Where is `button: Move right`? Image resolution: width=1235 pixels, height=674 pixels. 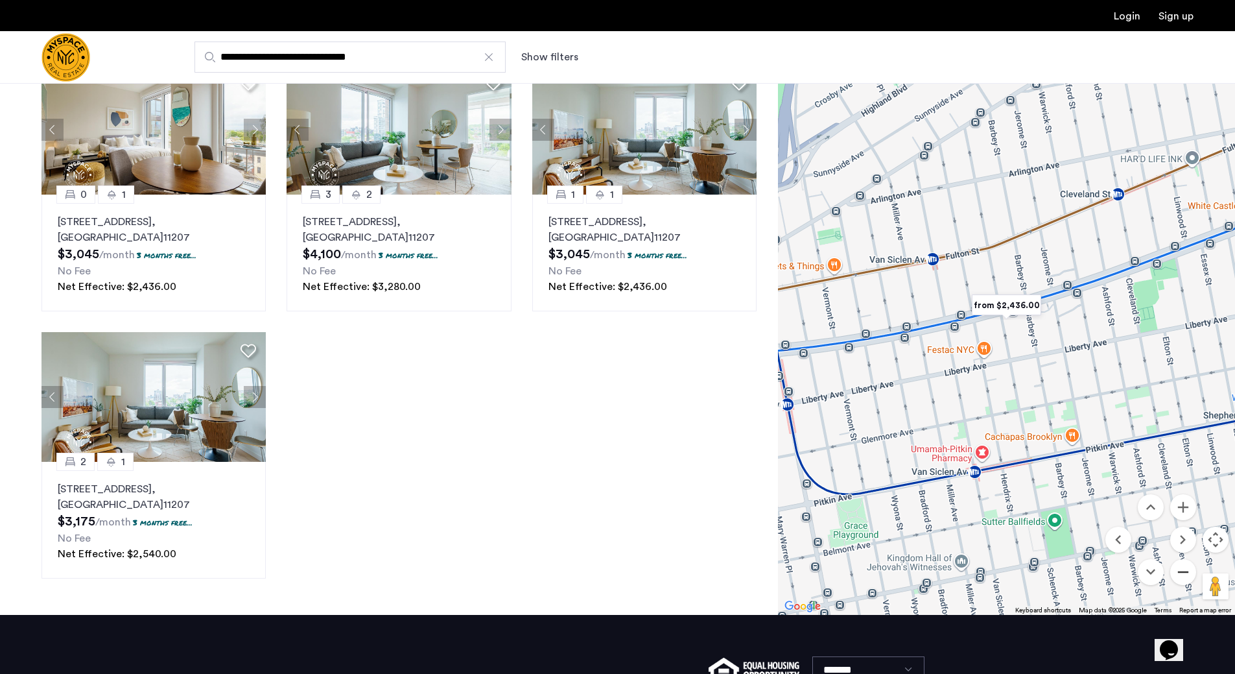
button: Move right is located at coordinates (1183, 540).